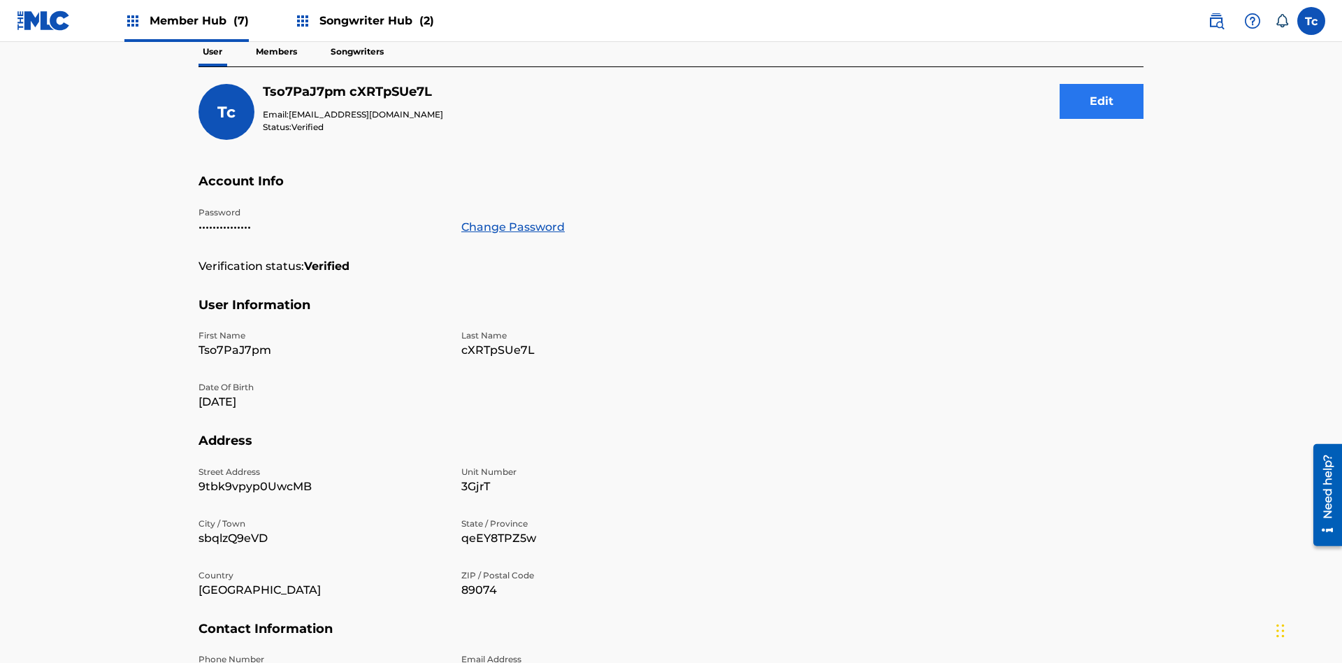  What do you see at coordinates (322, 487) in the screenshot?
I see `p: 9tbk9vpyp0UwcMB` at bounding box center [322, 487].